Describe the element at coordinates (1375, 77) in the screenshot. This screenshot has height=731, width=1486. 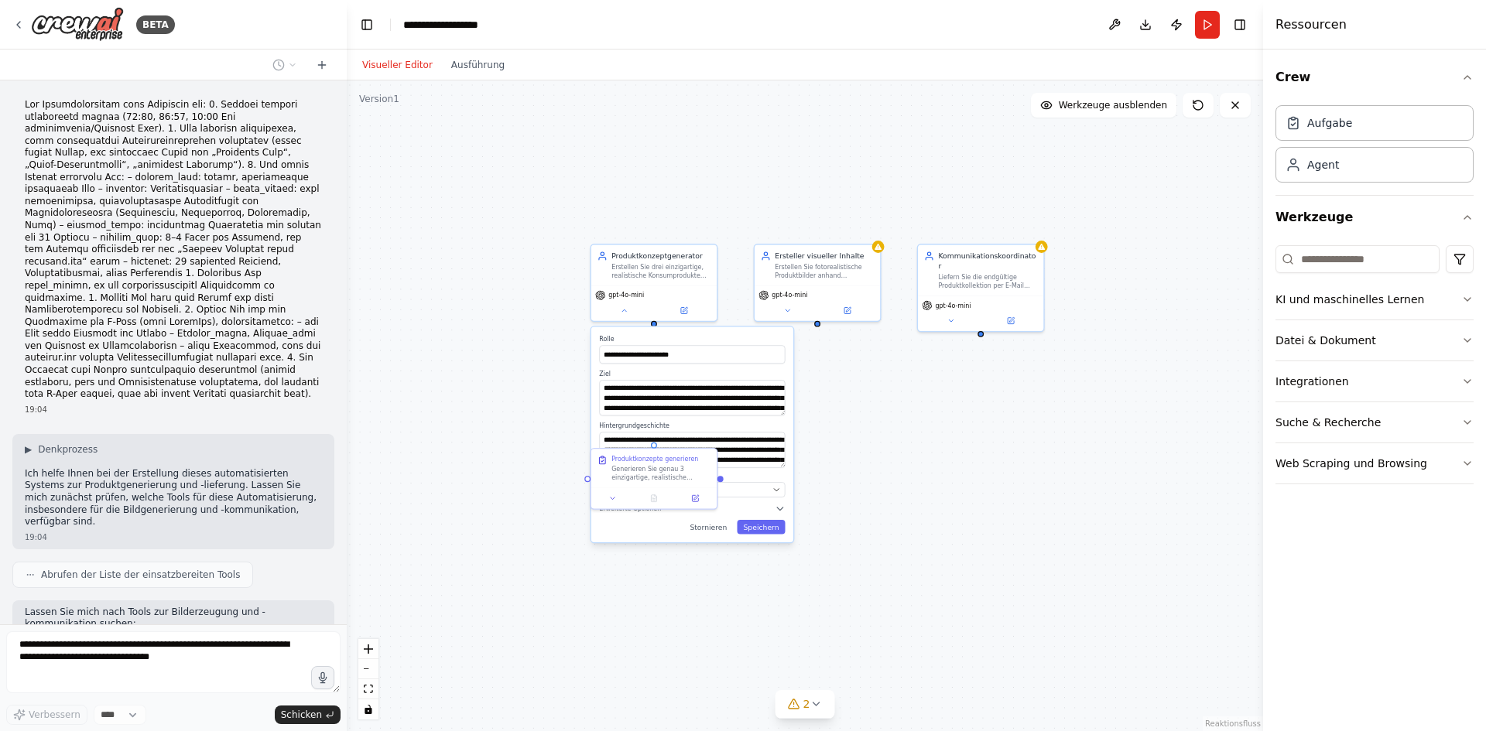
I see `button: Crew` at that location.